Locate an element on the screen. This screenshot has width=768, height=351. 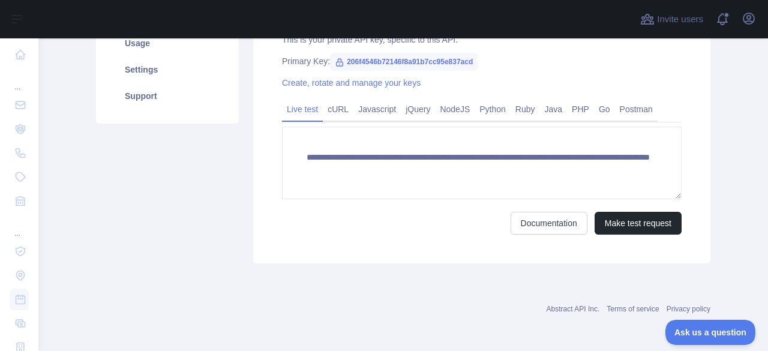
a: Javascript is located at coordinates (377, 109).